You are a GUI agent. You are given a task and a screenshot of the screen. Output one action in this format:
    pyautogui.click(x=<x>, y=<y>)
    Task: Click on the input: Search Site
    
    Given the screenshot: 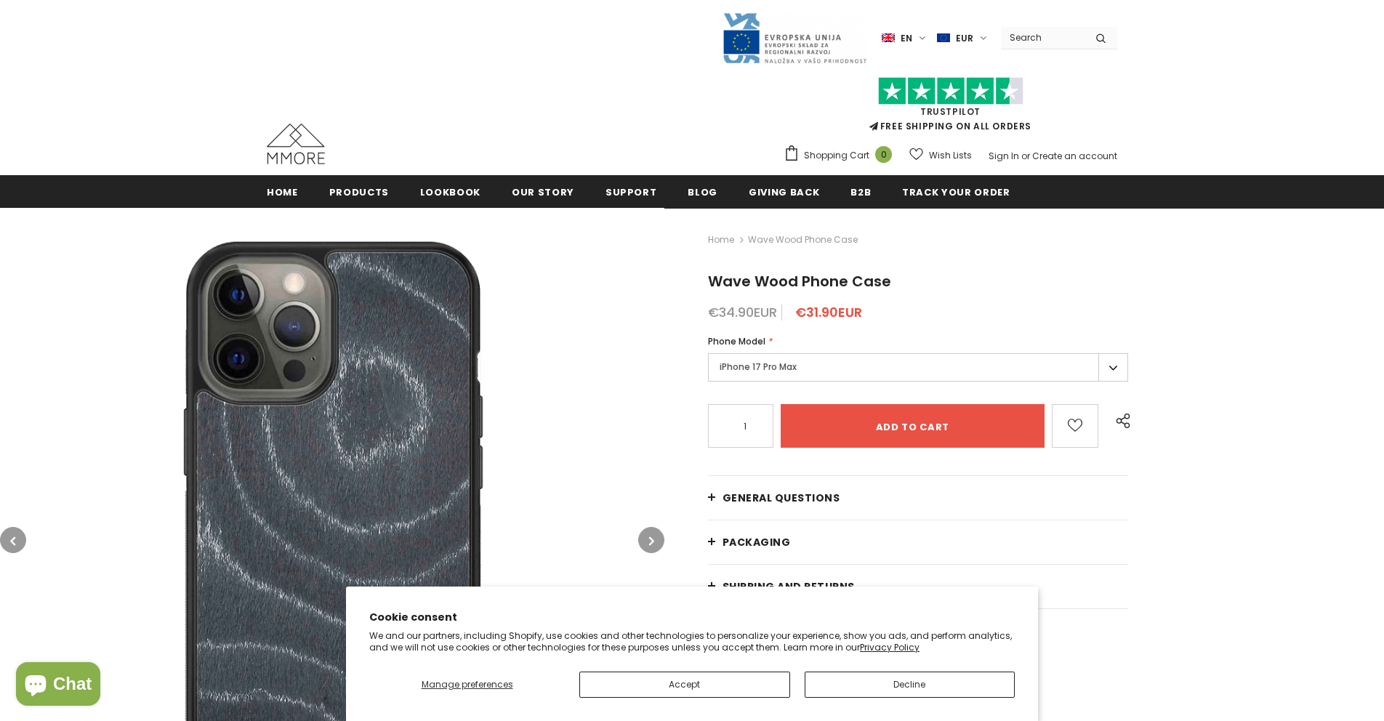 What is the action you would take?
    pyautogui.click(x=1042, y=37)
    